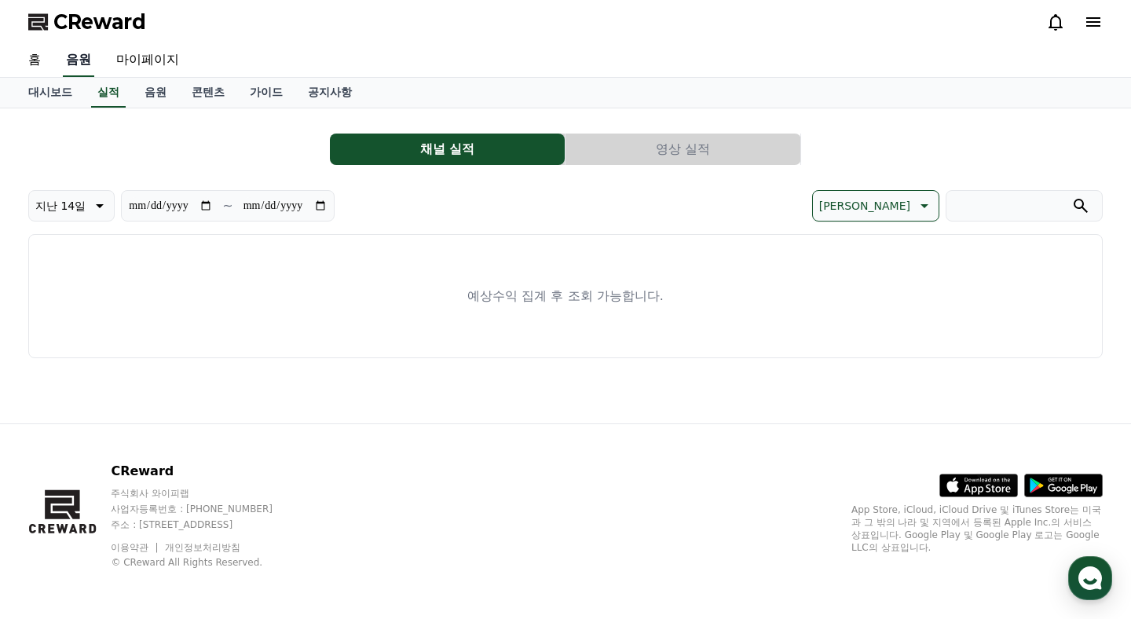  Describe the element at coordinates (60, 206) in the screenshot. I see `p: 지난 14일` at that location.